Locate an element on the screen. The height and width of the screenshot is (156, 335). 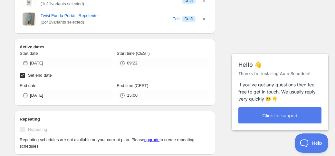
button: Edit is located at coordinates (176, 19).